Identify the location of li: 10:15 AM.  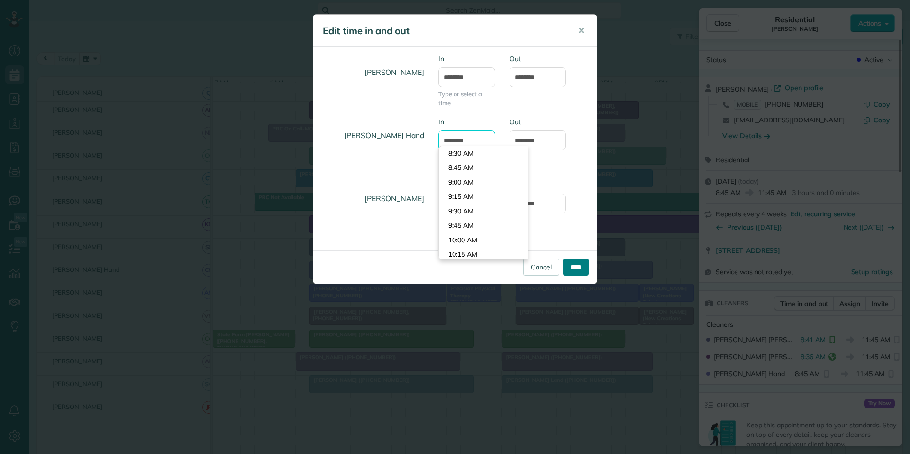
(483, 254).